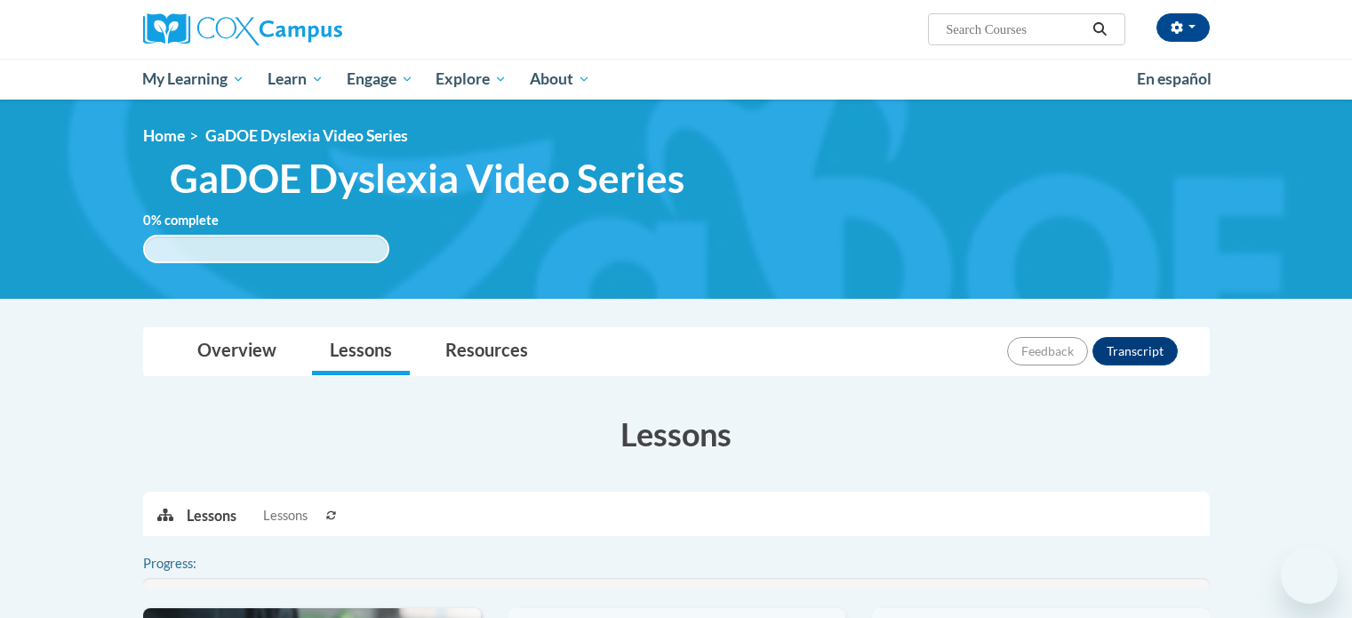 The image size is (1352, 618). Describe the element at coordinates (1047, 351) in the screenshot. I see `button: Feedback` at that location.